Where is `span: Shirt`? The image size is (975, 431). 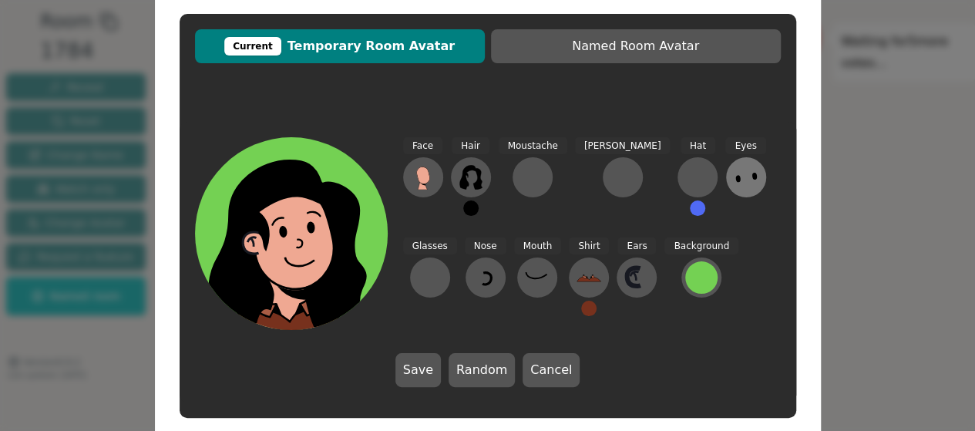 span: Shirt is located at coordinates (589, 246).